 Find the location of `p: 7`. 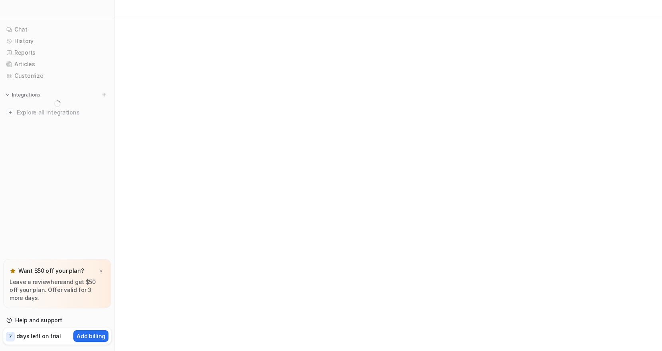

p: 7 is located at coordinates (10, 336).